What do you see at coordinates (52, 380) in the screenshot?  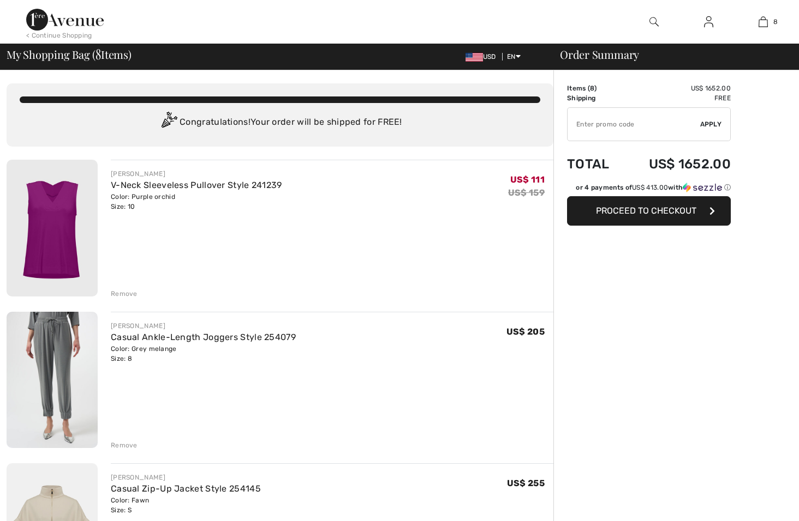 I see `img: Casual Ankle-Length Joggers Style 254079` at bounding box center [52, 380].